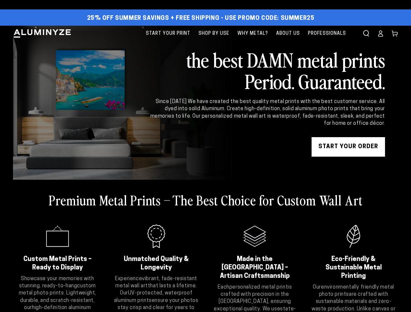  What do you see at coordinates (327, 33) in the screenshot?
I see `span: Professionals` at bounding box center [327, 33].